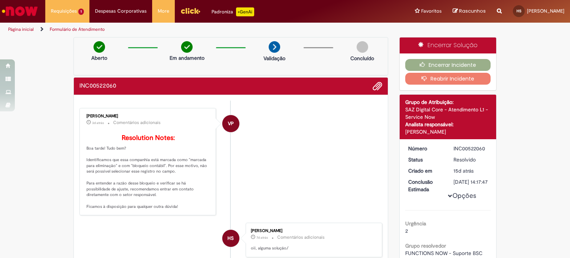  What do you see at coordinates (362, 47) in the screenshot?
I see `img: img-circle-grey.png` at bounding box center [362, 47].